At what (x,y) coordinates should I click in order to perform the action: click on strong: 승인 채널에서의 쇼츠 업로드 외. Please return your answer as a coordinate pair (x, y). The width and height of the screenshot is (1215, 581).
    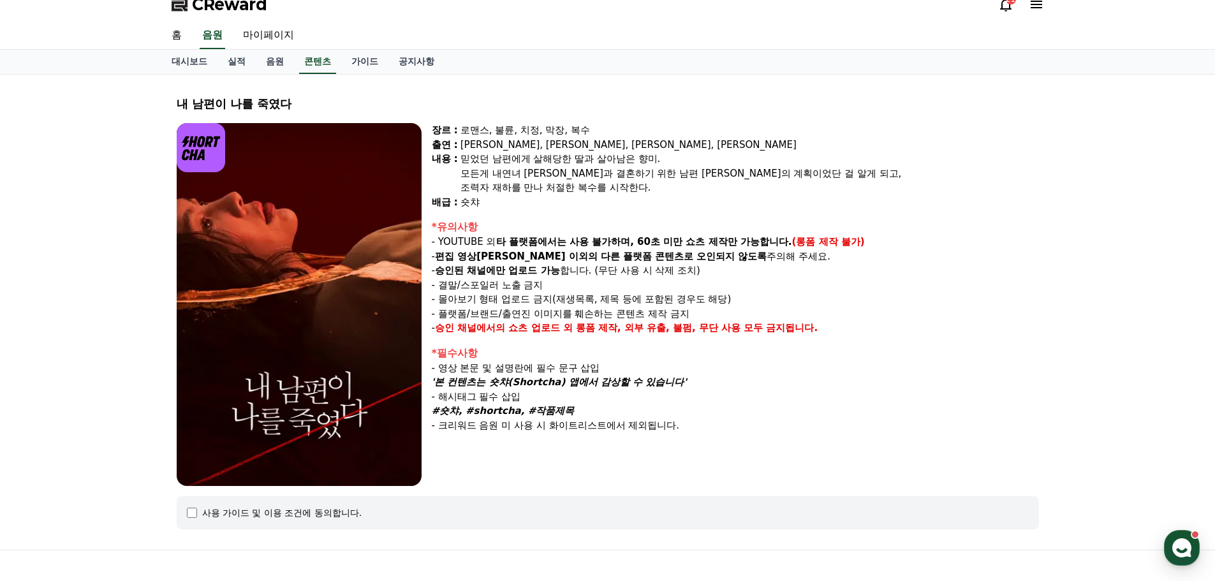
    Looking at the image, I should click on (504, 328).